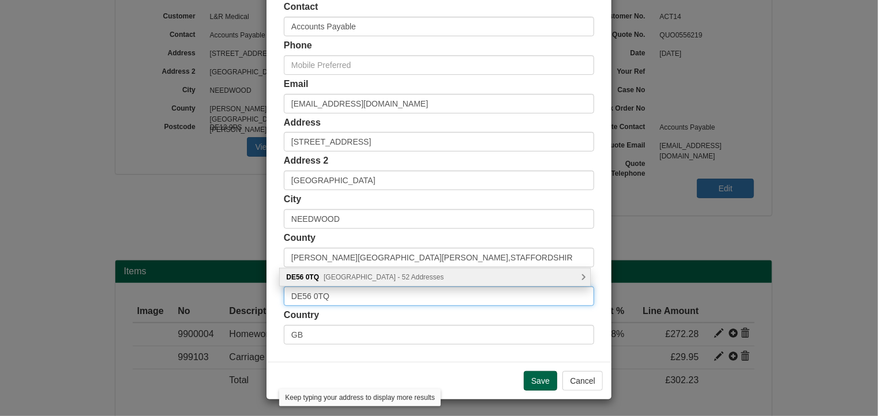 Image resolution: width=878 pixels, height=416 pixels. I want to click on label: Address, so click(302, 123).